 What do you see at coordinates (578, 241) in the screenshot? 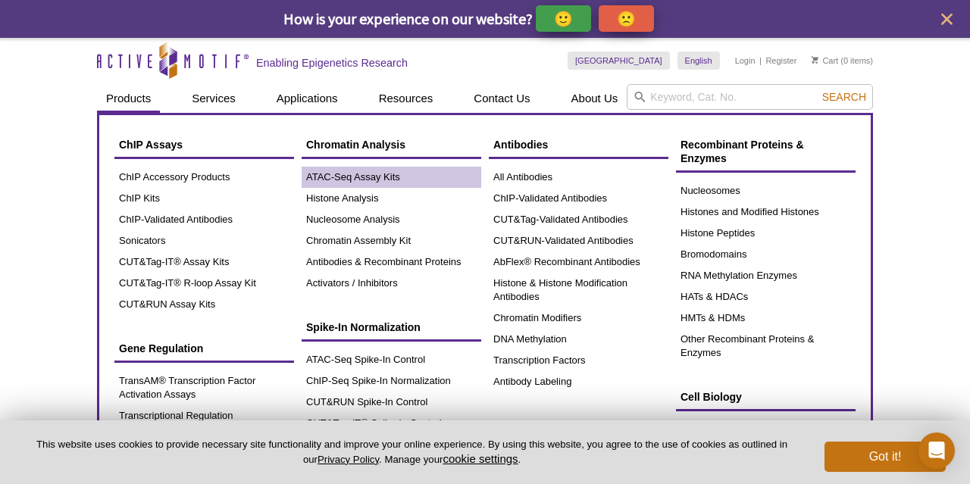
I see `a: CUT&RUN-Validated Antibodies` at bounding box center [578, 241].